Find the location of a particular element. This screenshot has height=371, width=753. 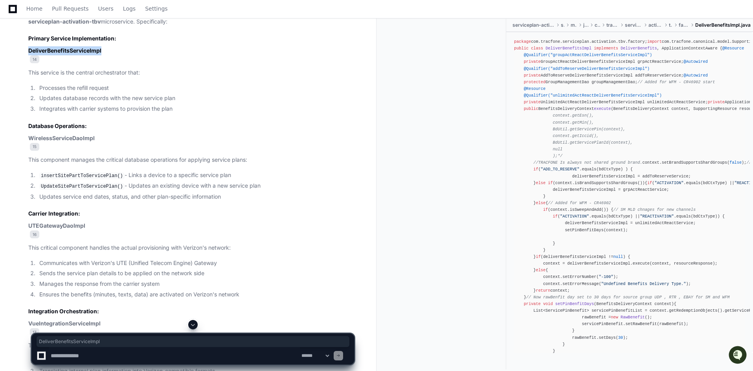

span: class is located at coordinates (537, 48).